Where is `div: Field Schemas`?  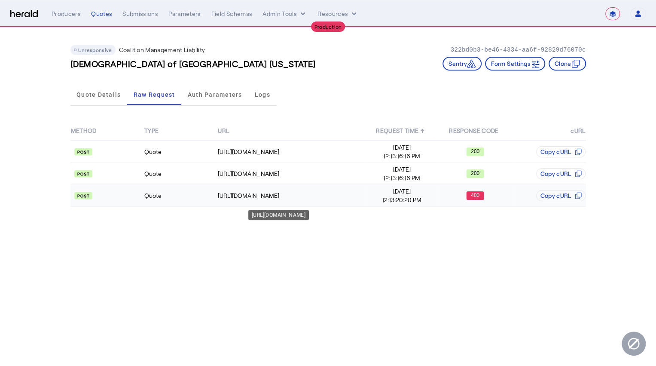
div: Field Schemas is located at coordinates (232, 14).